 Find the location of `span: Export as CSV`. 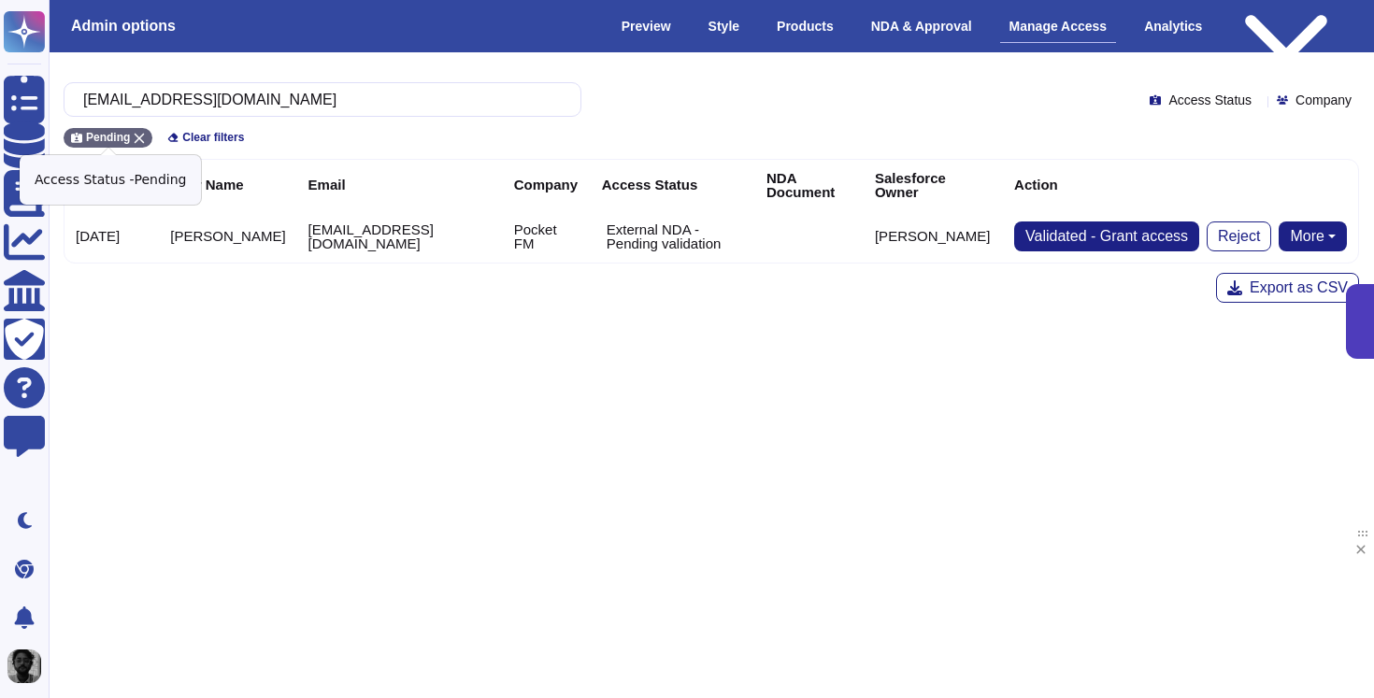

span: Export as CSV is located at coordinates (1298, 288).